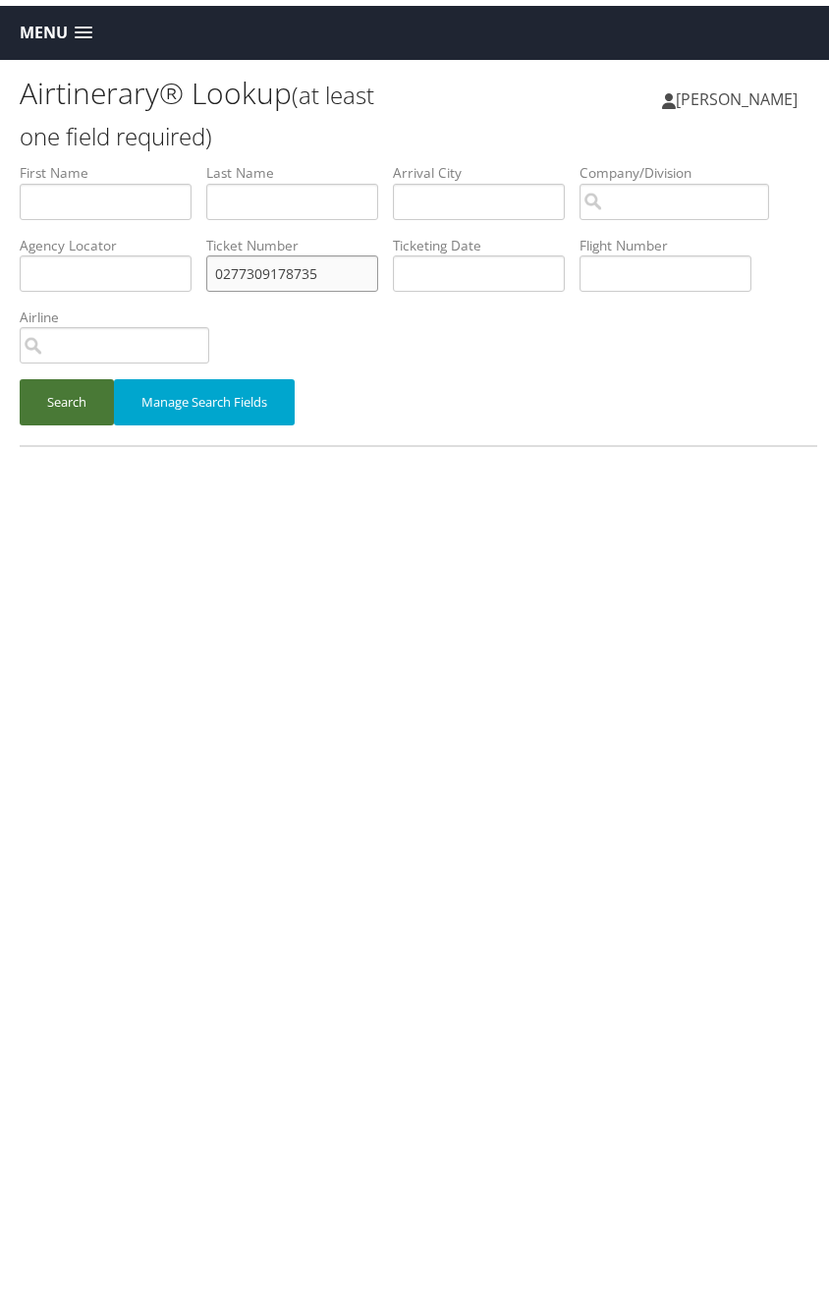 The width and height of the screenshot is (829, 1289). I want to click on span: Menu, so click(43, 27).